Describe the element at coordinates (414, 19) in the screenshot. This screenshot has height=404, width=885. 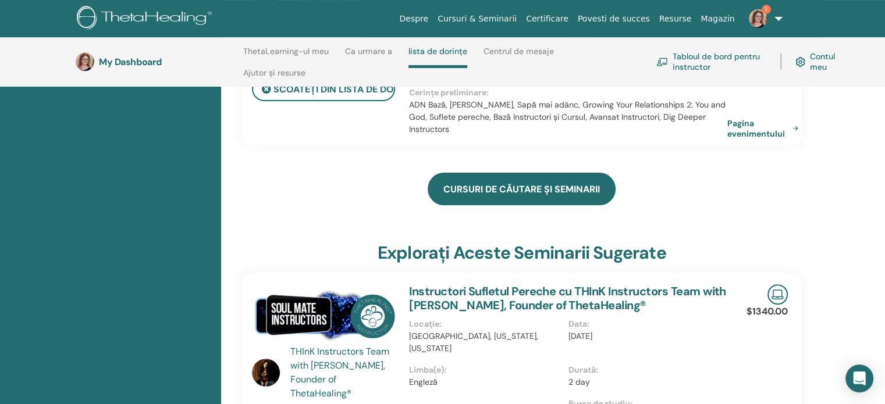
I see `a: Despre` at that location.